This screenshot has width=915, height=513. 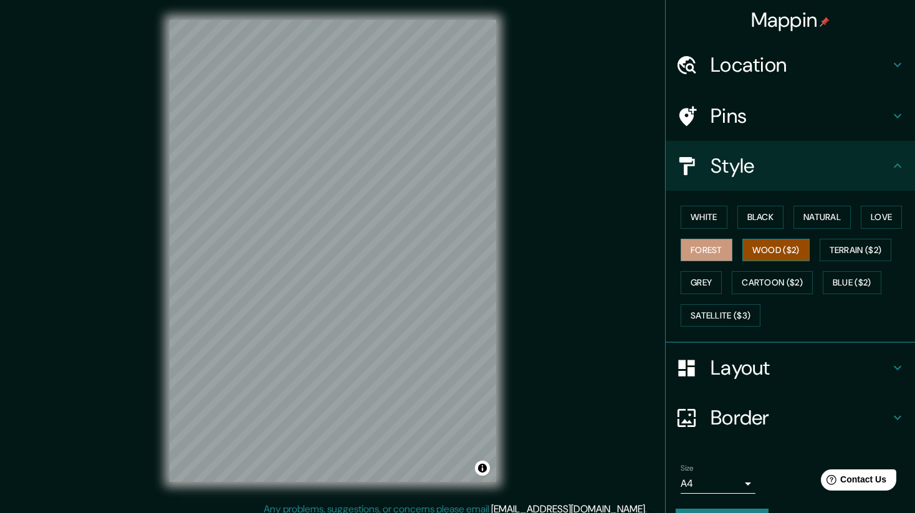 I want to click on button: Cartoon ($2), so click(x=772, y=282).